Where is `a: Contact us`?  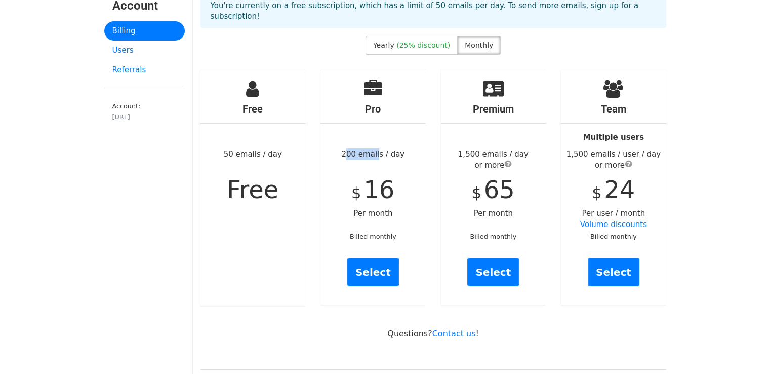 a: Contact us is located at coordinates (454, 333).